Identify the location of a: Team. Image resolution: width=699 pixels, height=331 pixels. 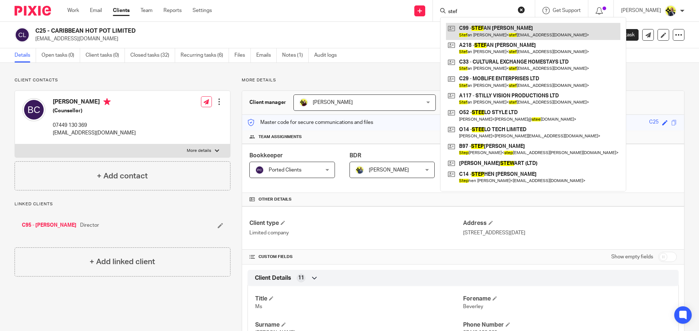
(146, 11).